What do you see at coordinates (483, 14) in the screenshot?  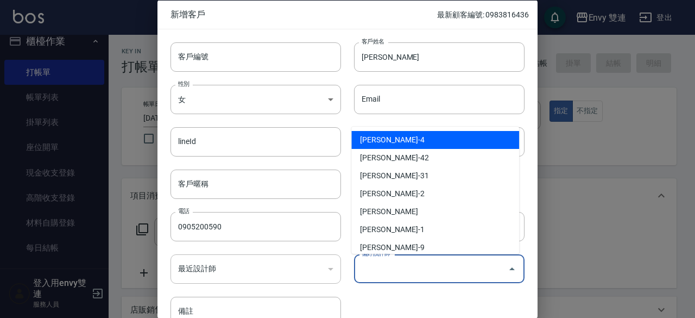 I see `p: 最新顧客編號: 0983816436` at bounding box center [483, 14].